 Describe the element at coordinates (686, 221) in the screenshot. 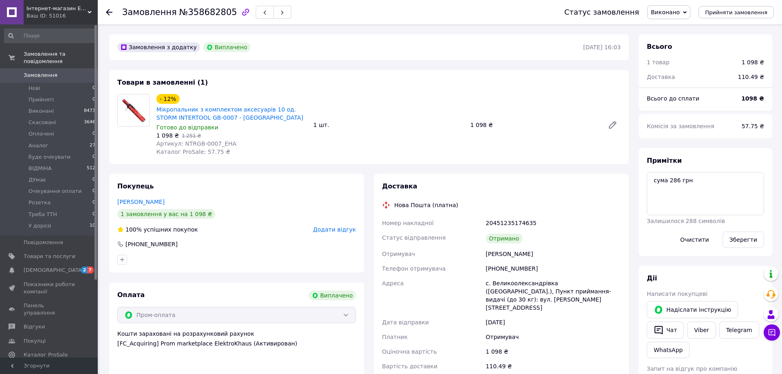

I see `span: Залишилося 288 символів` at that location.